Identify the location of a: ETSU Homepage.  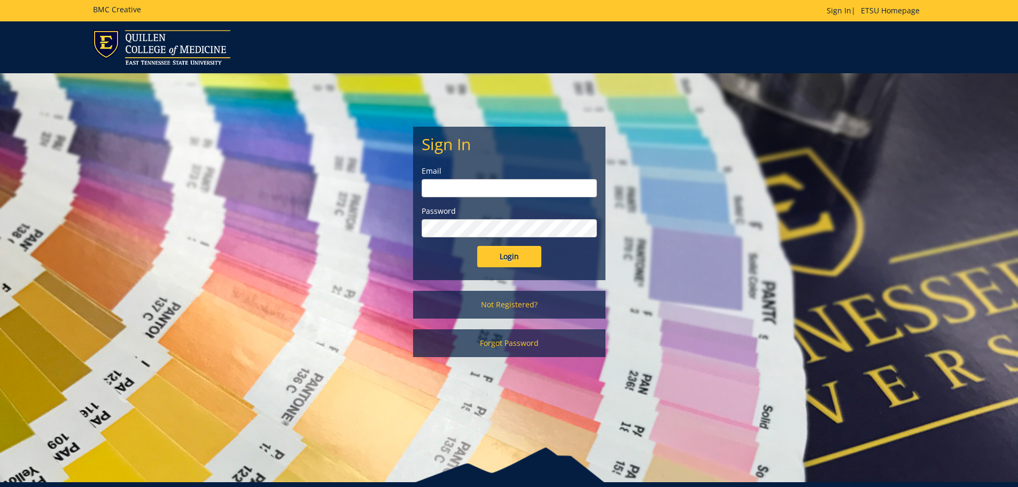
(890, 10).